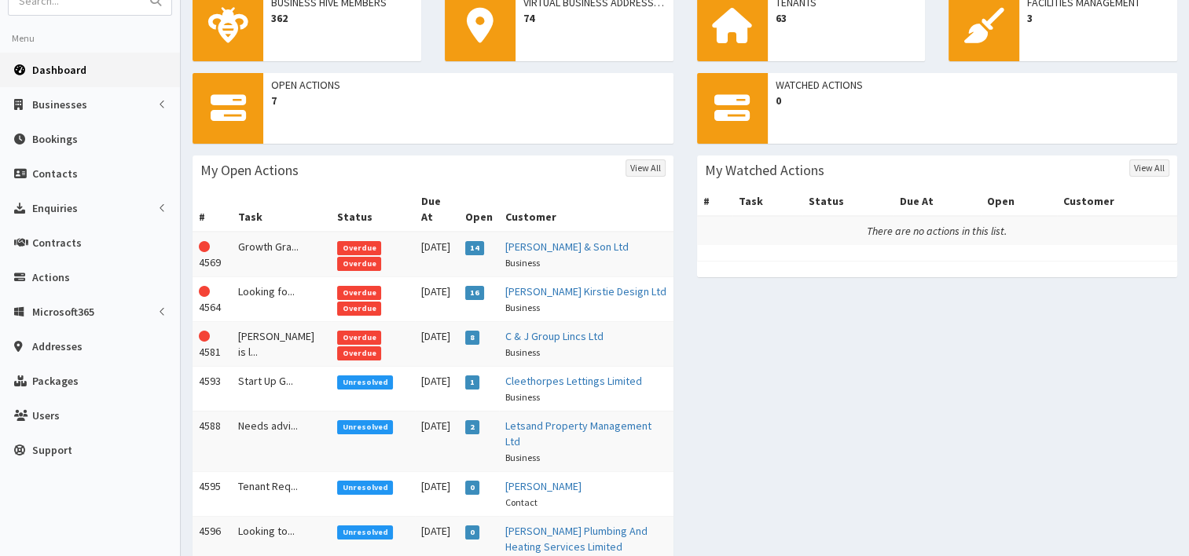  Describe the element at coordinates (554, 336) in the screenshot. I see `a: C & J Group Lincs Ltd` at that location.